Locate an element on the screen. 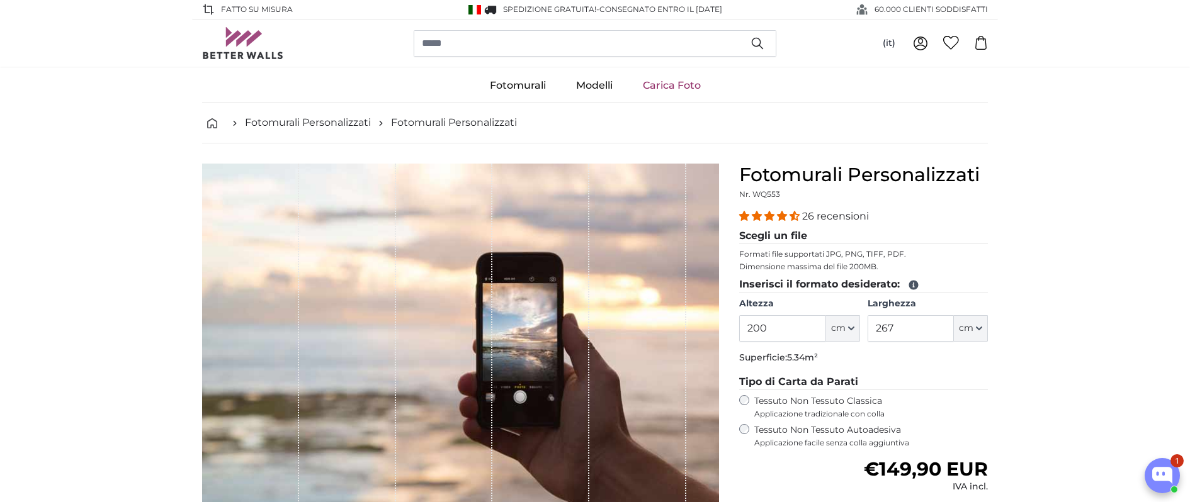 The height and width of the screenshot is (502, 1190). legend: Scegli un file is located at coordinates (863, 236).